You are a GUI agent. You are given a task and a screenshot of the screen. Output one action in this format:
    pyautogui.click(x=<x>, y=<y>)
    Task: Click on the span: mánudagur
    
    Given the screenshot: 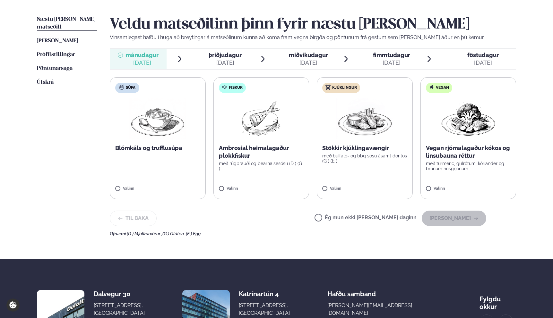 What is the action you would take?
    pyautogui.click(x=142, y=55)
    